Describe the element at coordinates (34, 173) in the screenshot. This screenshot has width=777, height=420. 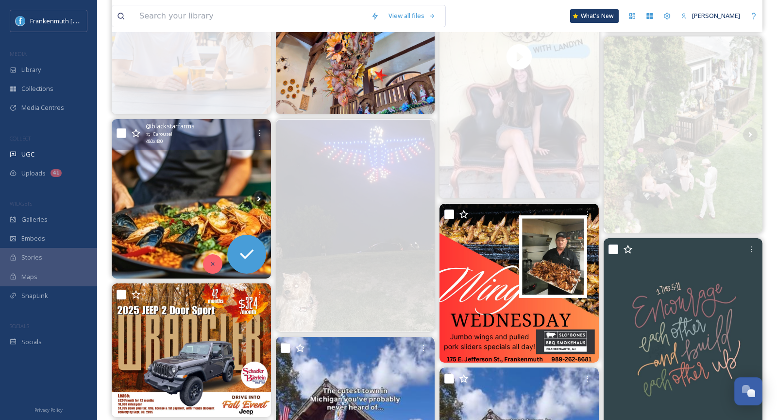
I see `span: Uploads` at that location.